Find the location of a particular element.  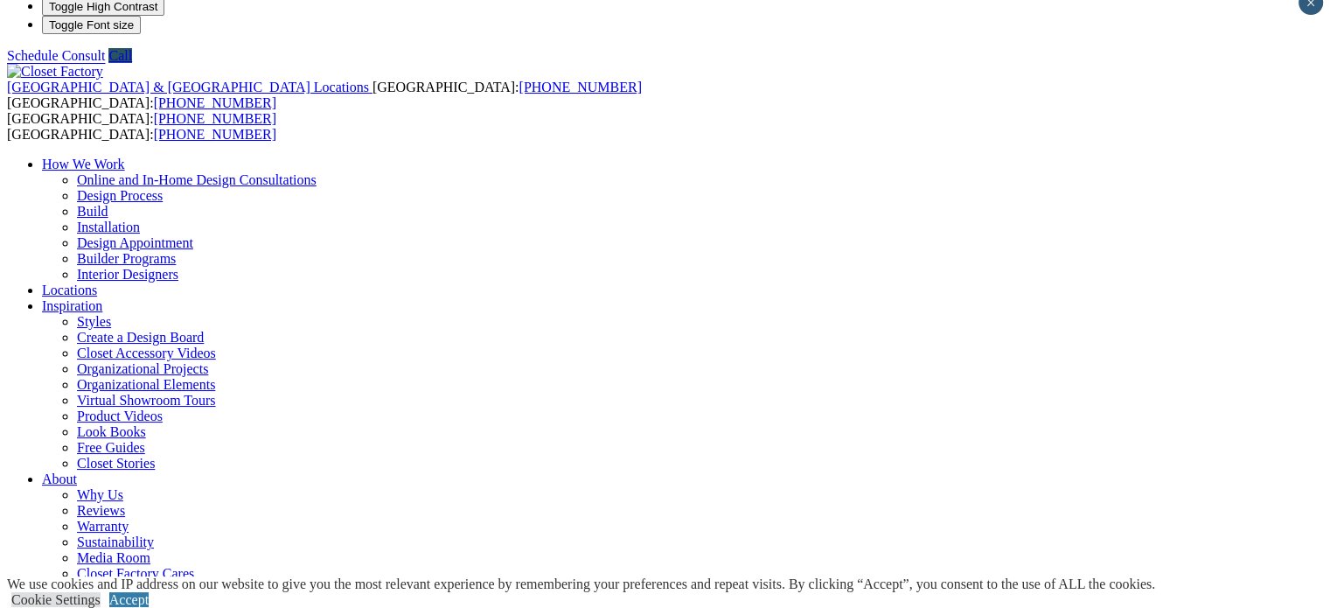

a: Organizational Projects is located at coordinates (143, 368).